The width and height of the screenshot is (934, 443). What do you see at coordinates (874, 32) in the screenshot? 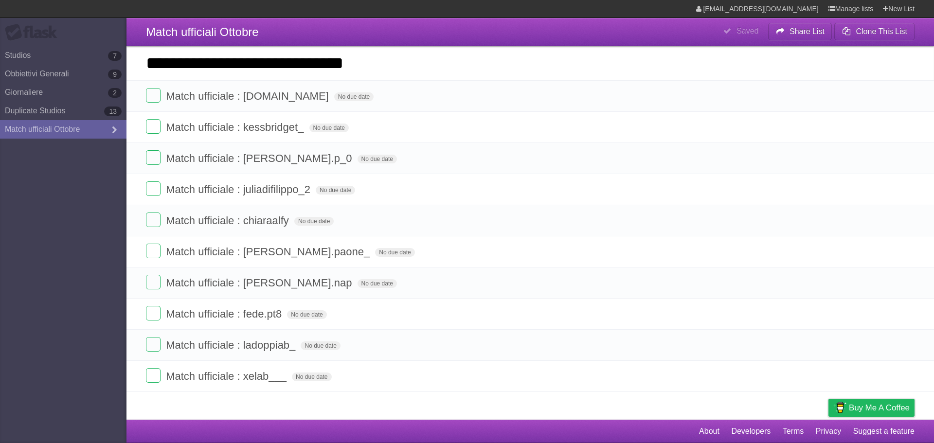
I see `button: Clone This List` at bounding box center [874, 32].